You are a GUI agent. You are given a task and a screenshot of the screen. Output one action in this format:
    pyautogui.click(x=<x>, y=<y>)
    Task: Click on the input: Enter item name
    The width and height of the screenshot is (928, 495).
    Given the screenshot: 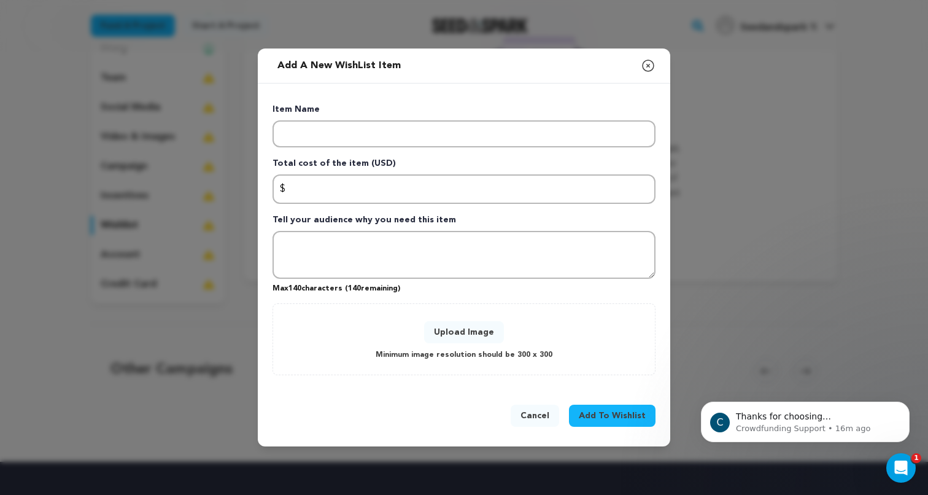 What is the action you would take?
    pyautogui.click(x=464, y=134)
    